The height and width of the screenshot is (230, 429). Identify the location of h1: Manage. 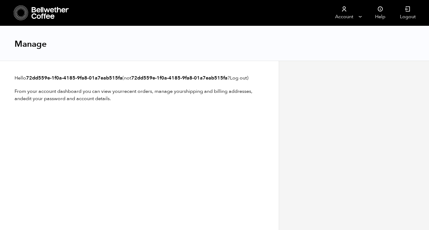
(31, 44).